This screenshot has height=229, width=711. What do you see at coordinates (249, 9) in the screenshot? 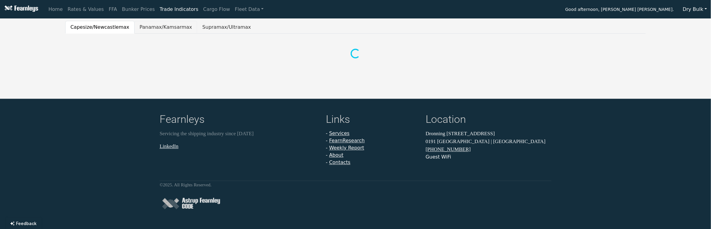
I see `a: Fleet Data` at bounding box center [249, 9].